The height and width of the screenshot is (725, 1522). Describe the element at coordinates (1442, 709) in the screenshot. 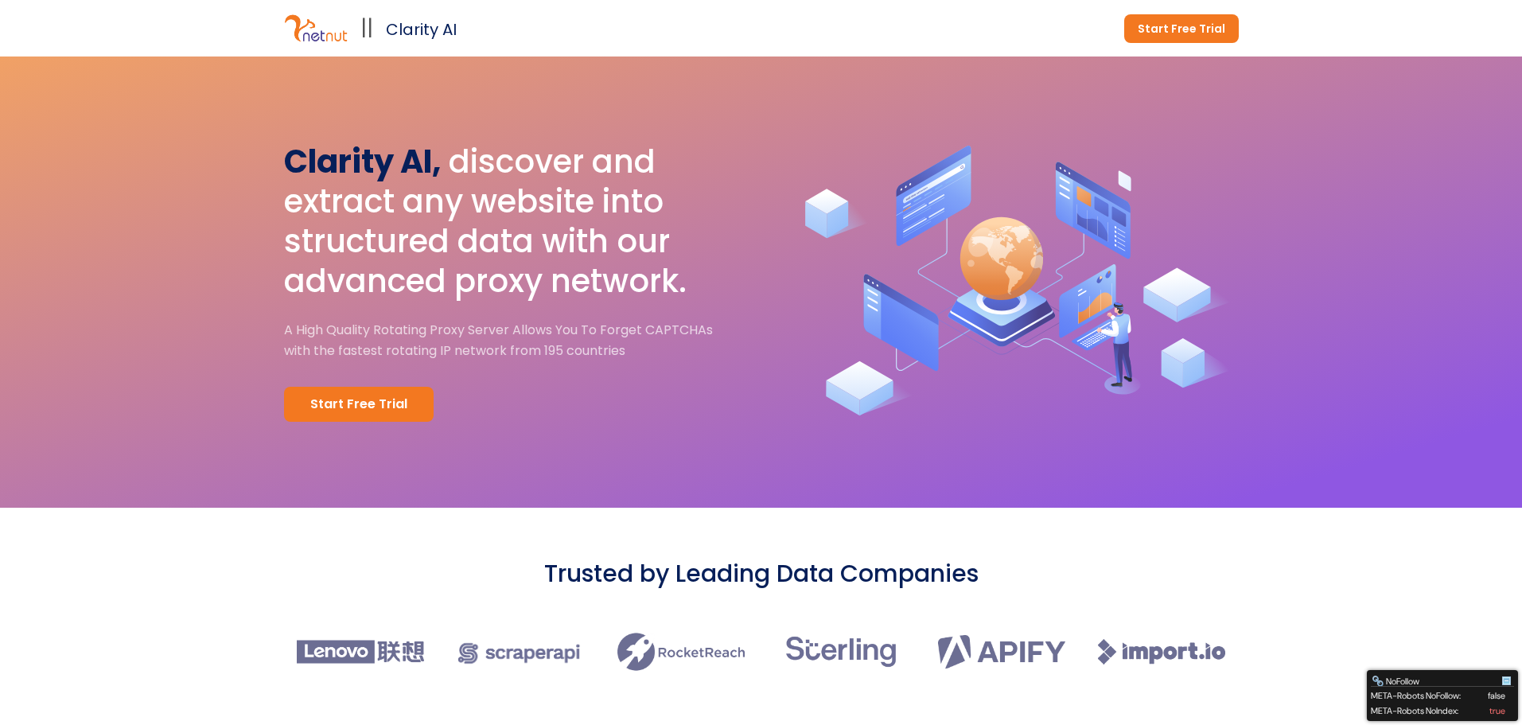

I see `div: META-Robots NoIndex:` at that location.